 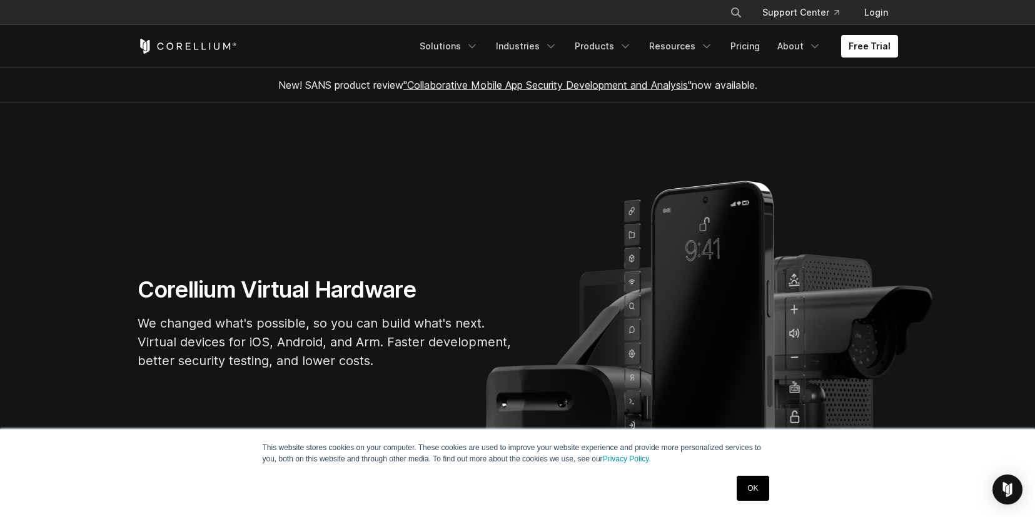 What do you see at coordinates (449, 46) in the screenshot?
I see `a: Solutions` at bounding box center [449, 46].